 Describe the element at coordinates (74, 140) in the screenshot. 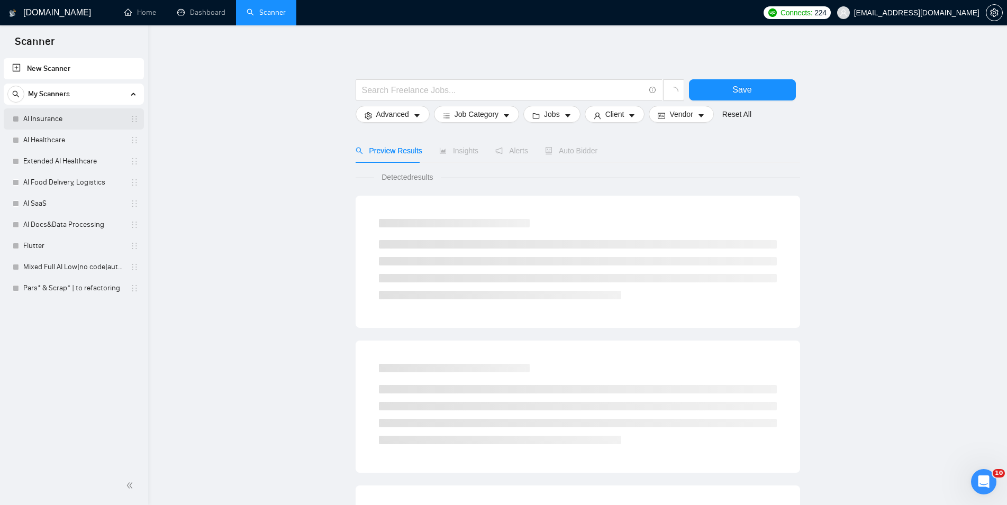

I see `a: AI Healthcare` at that location.